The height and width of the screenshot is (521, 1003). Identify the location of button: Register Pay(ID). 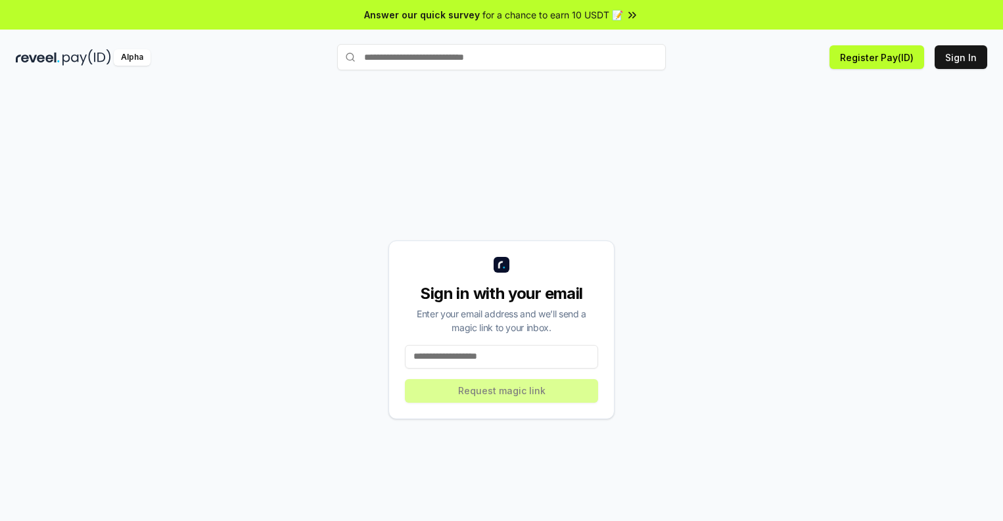
(877, 57).